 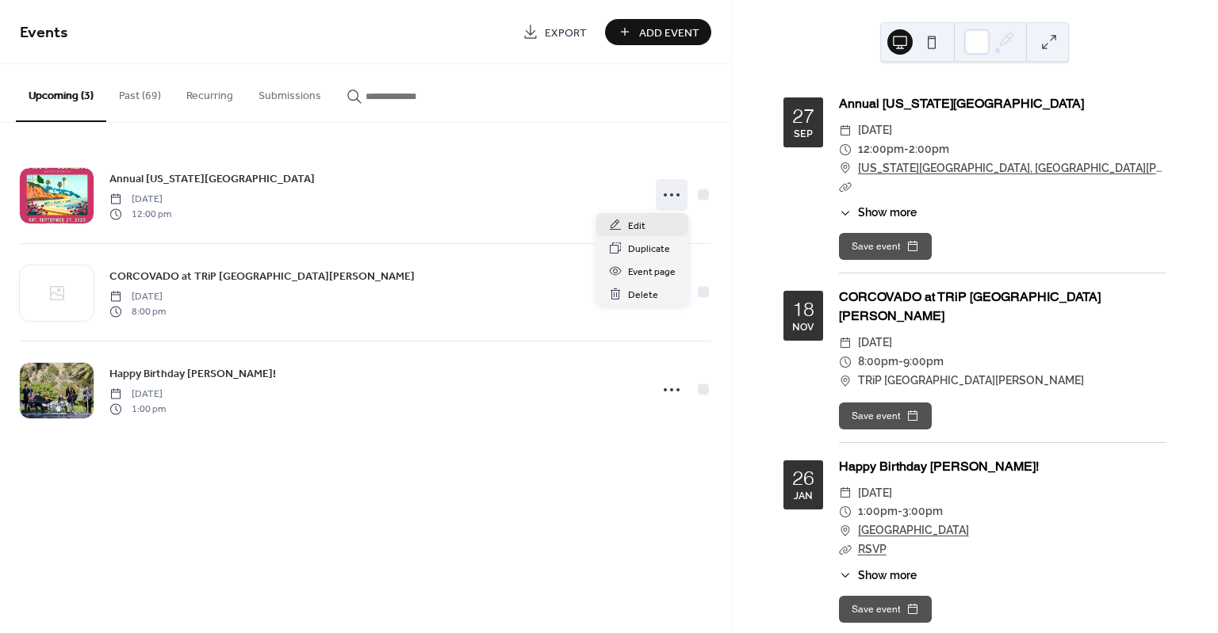 What do you see at coordinates (554, 32) in the screenshot?
I see `a: Export` at bounding box center [554, 32].